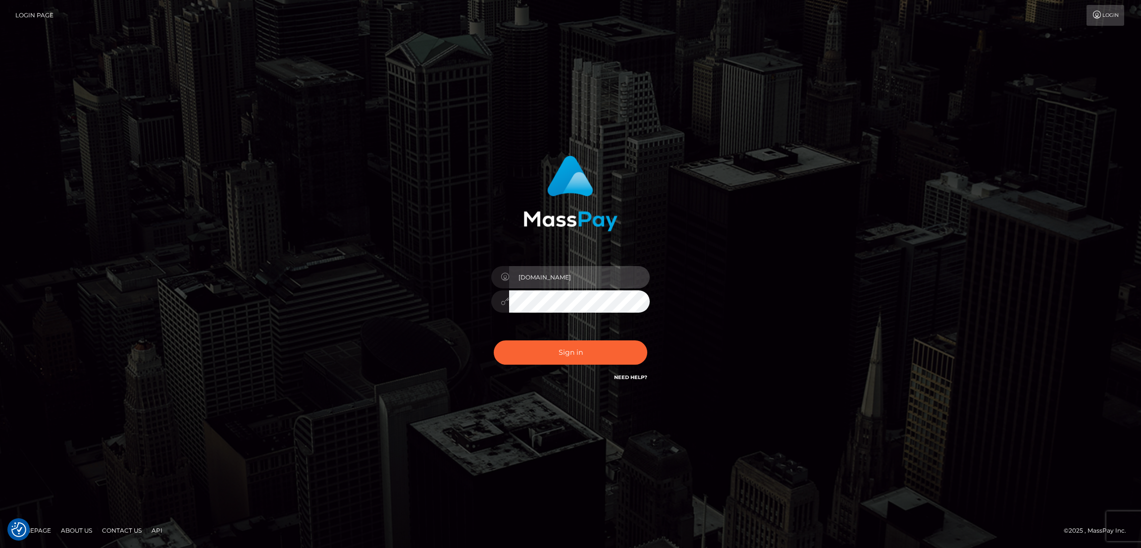 This screenshot has height=548, width=1141. I want to click on a: Login, so click(1105, 15).